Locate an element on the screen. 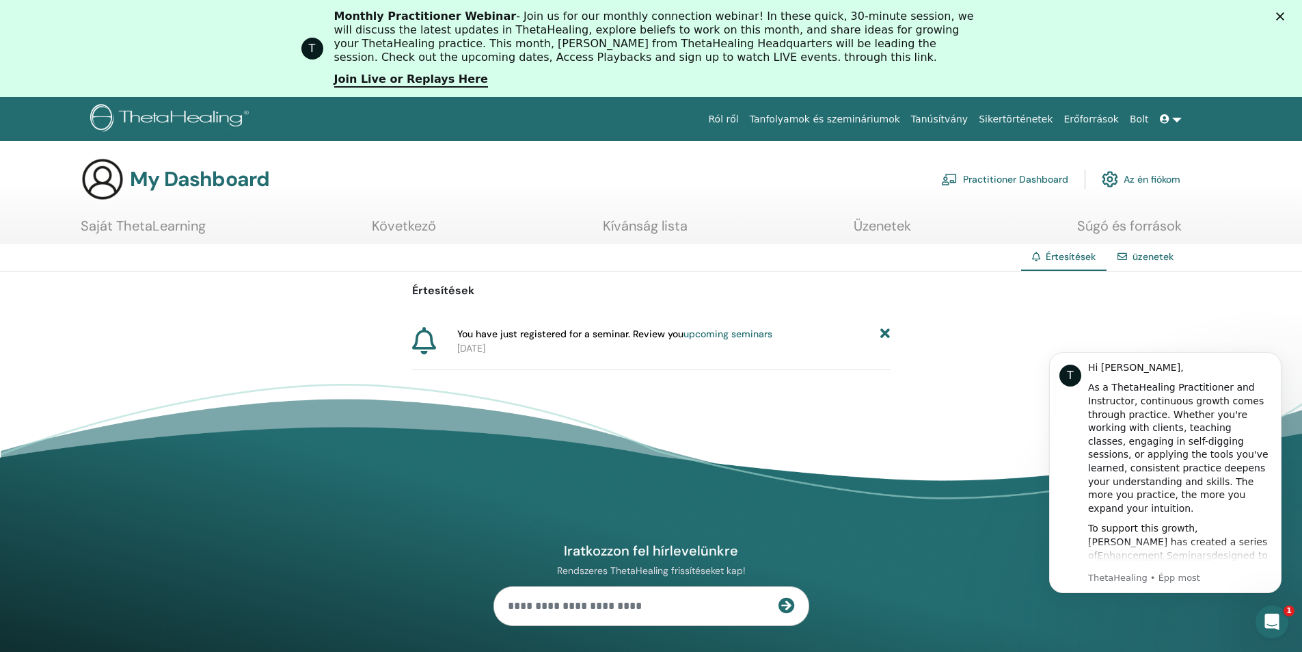  a: Következő is located at coordinates (404, 230).